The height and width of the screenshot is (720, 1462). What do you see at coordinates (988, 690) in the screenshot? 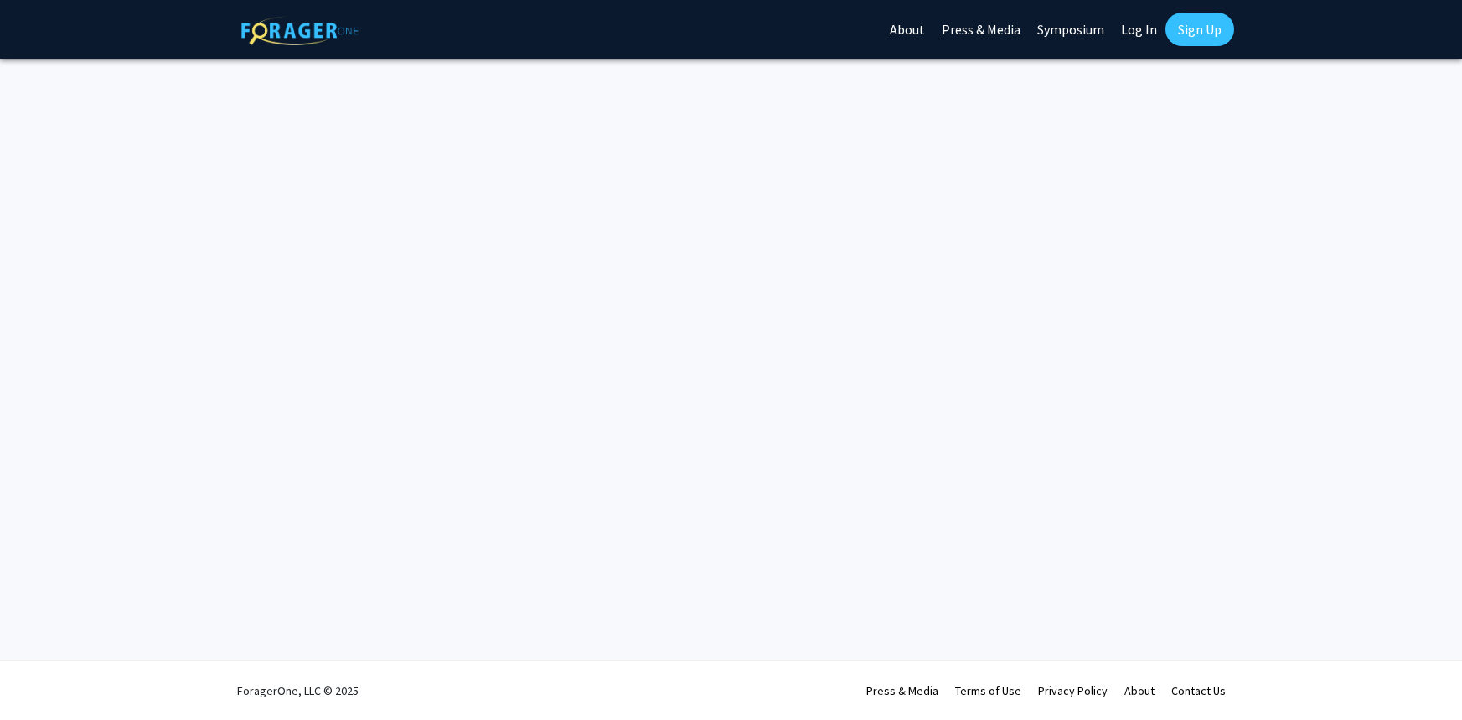
I see `a: Terms of Use` at bounding box center [988, 690].